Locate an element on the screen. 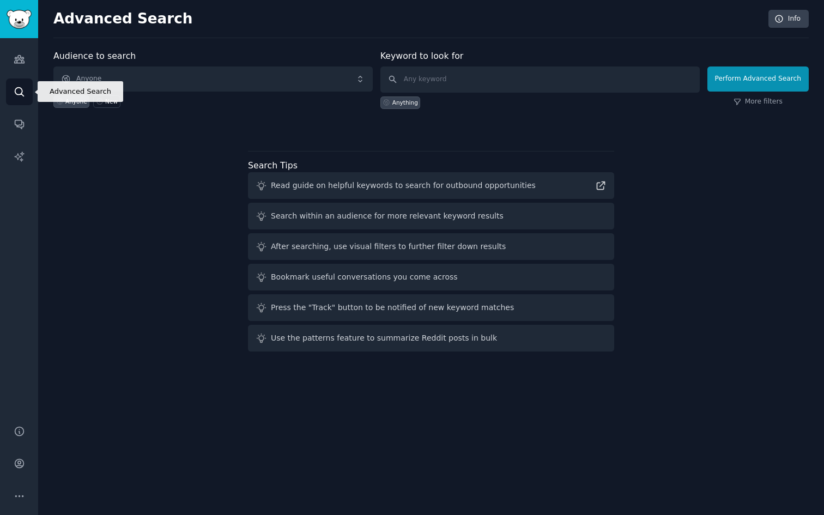 The height and width of the screenshot is (515, 824). div: New is located at coordinates (111, 101).